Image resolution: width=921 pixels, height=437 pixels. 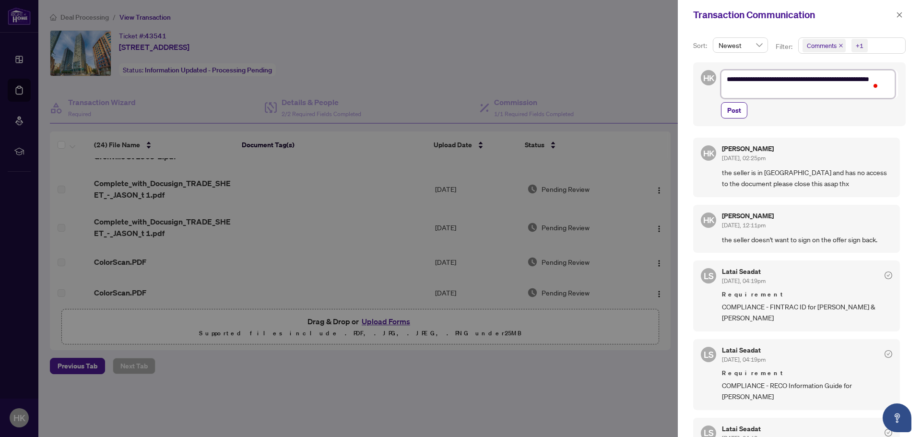 What do you see at coordinates (740, 45) in the screenshot?
I see `span: Newest` at bounding box center [740, 45].